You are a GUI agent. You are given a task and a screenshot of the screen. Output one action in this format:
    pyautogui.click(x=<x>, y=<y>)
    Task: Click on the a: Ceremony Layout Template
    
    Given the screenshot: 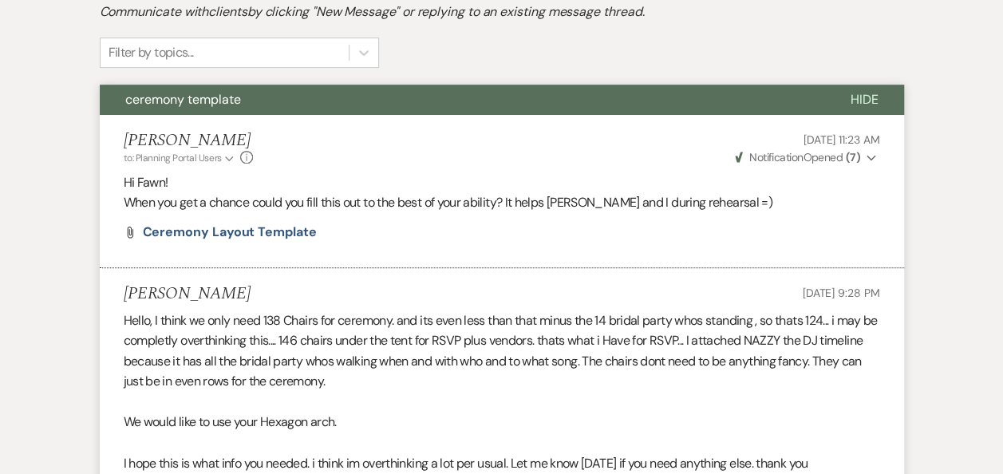 What is the action you would take?
    pyautogui.click(x=230, y=232)
    